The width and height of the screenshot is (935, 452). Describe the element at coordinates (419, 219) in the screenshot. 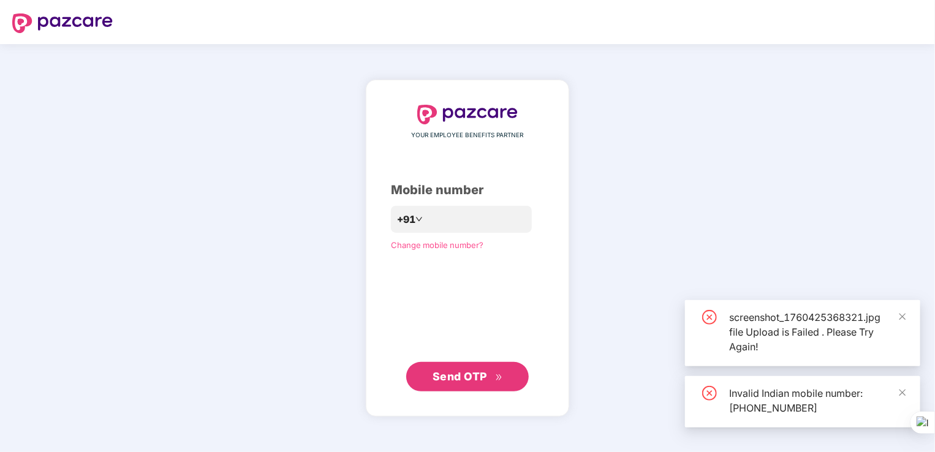

I see `span: down` at that location.